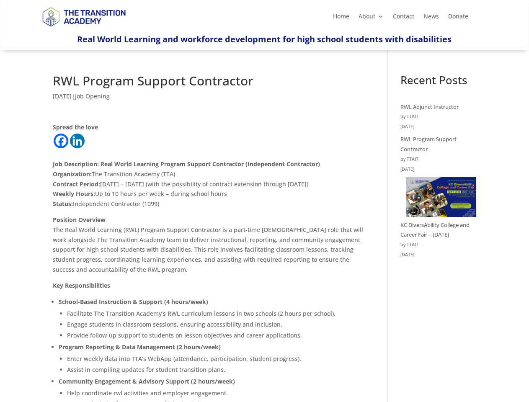 This screenshot has height=402, width=529. Describe the element at coordinates (428, 144) in the screenshot. I see `a: RWL Program Support Contractor` at that location.